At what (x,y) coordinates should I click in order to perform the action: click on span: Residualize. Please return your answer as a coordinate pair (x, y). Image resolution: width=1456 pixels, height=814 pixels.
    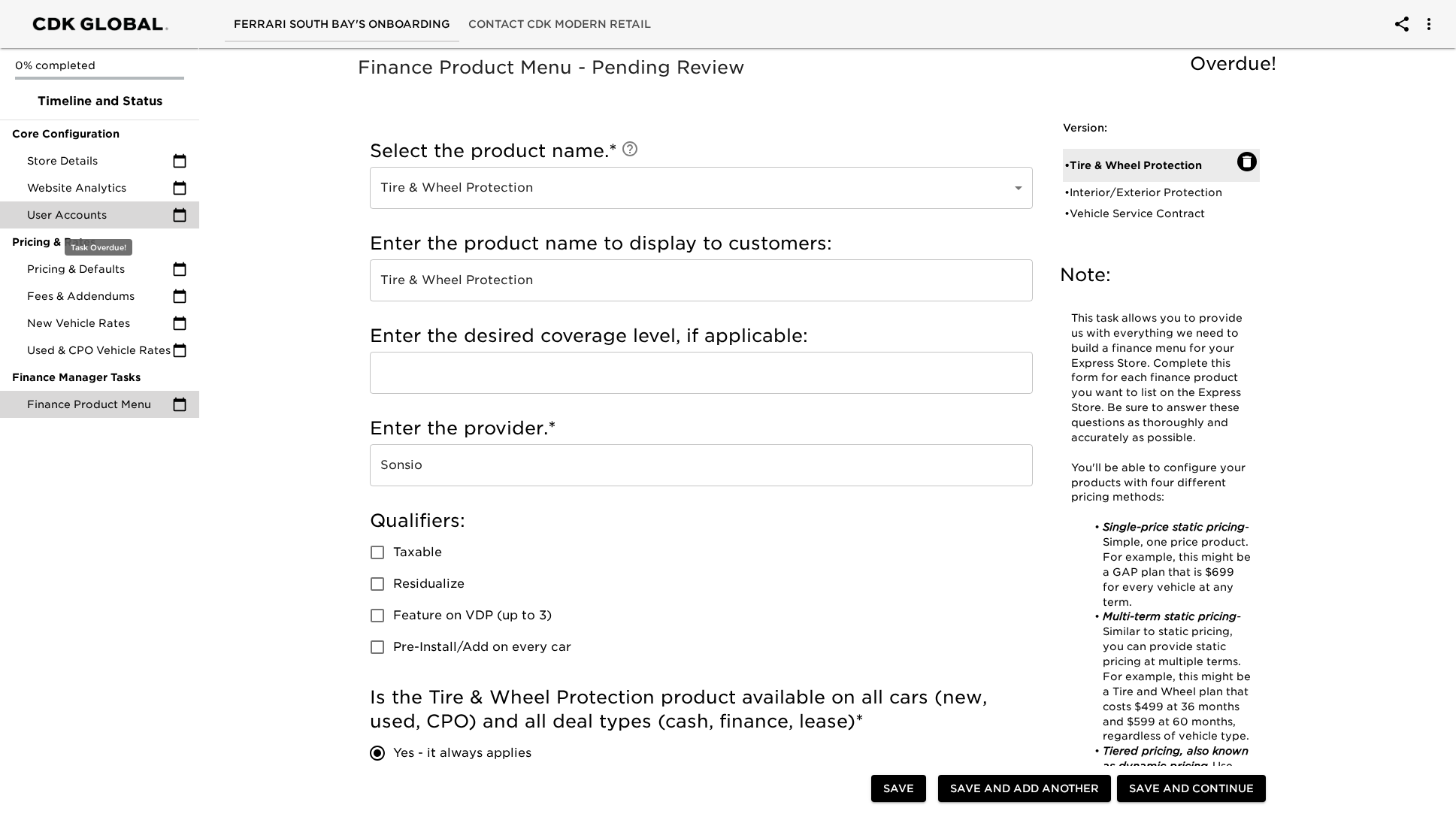
    Looking at the image, I should click on (428, 584).